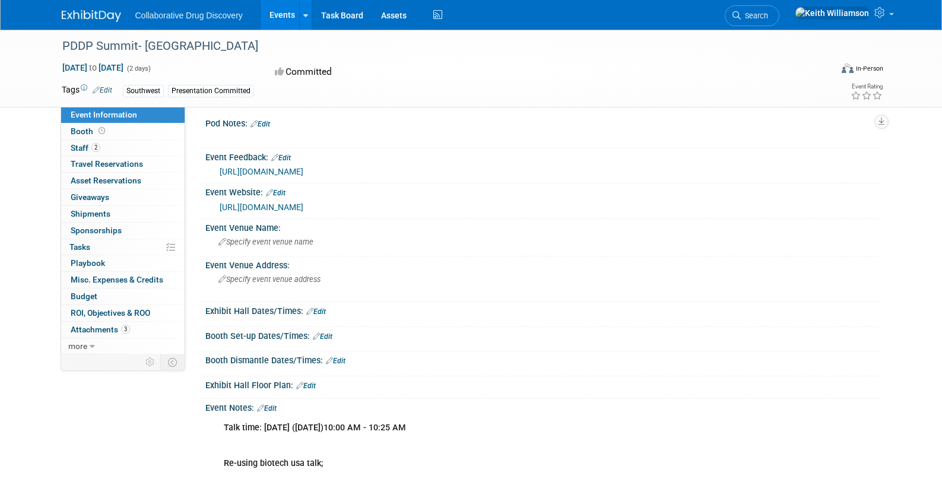  I want to click on span: 2, so click(96, 147).